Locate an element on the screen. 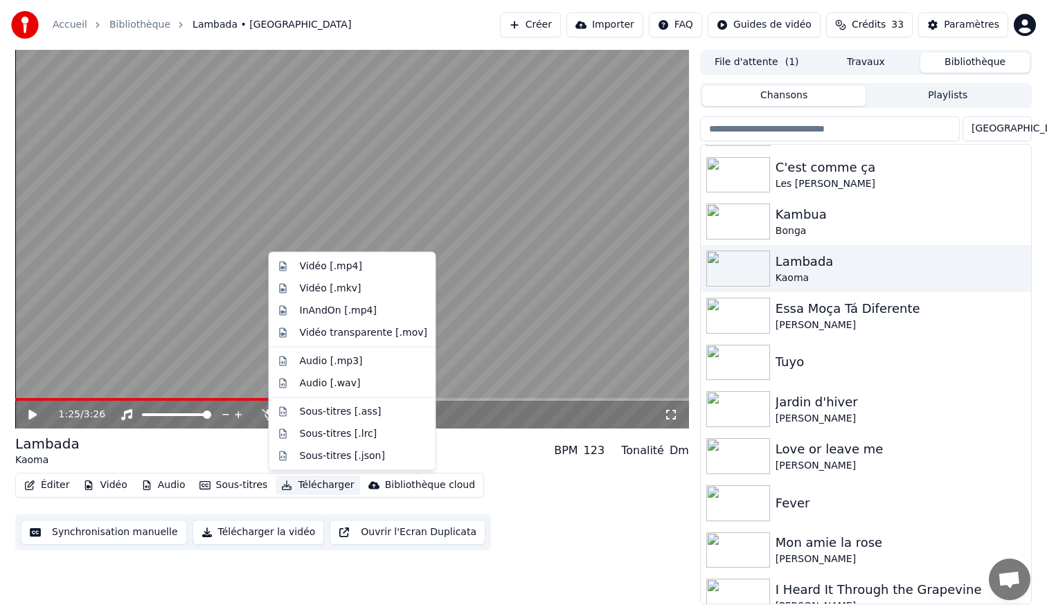 The image size is (1047, 614). button: Vidéo is located at coordinates (105, 485).